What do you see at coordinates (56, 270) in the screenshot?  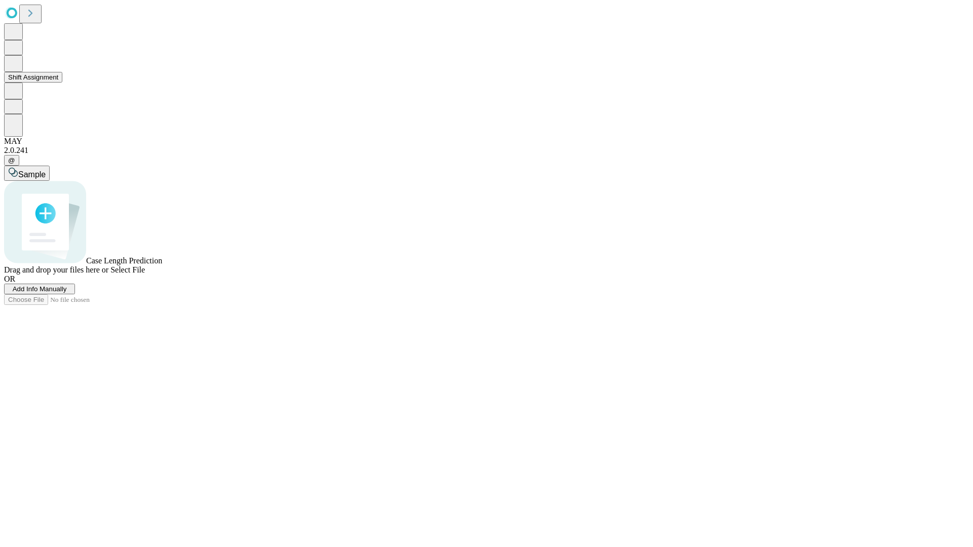 I see `span: Drag and drop your files here or` at bounding box center [56, 270].